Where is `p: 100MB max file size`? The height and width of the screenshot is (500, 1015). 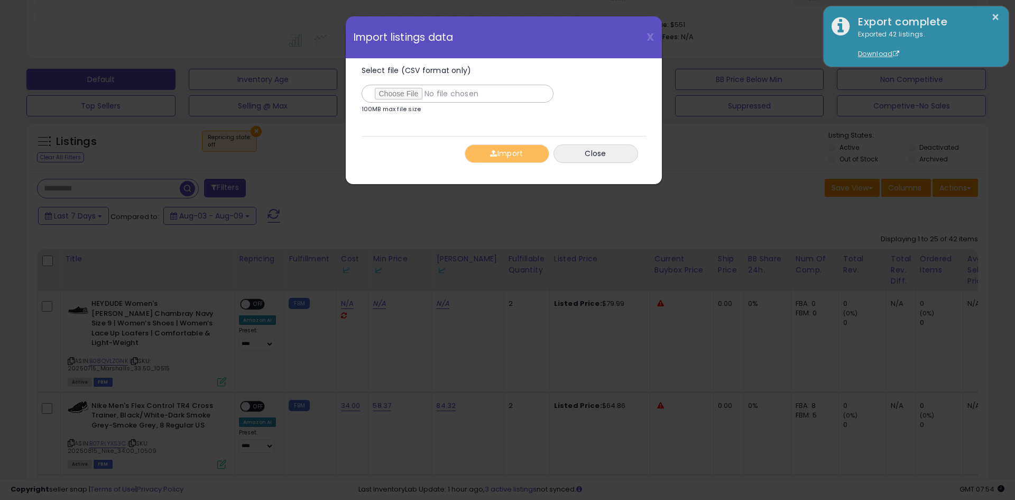
p: 100MB max file size is located at coordinates (391, 109).